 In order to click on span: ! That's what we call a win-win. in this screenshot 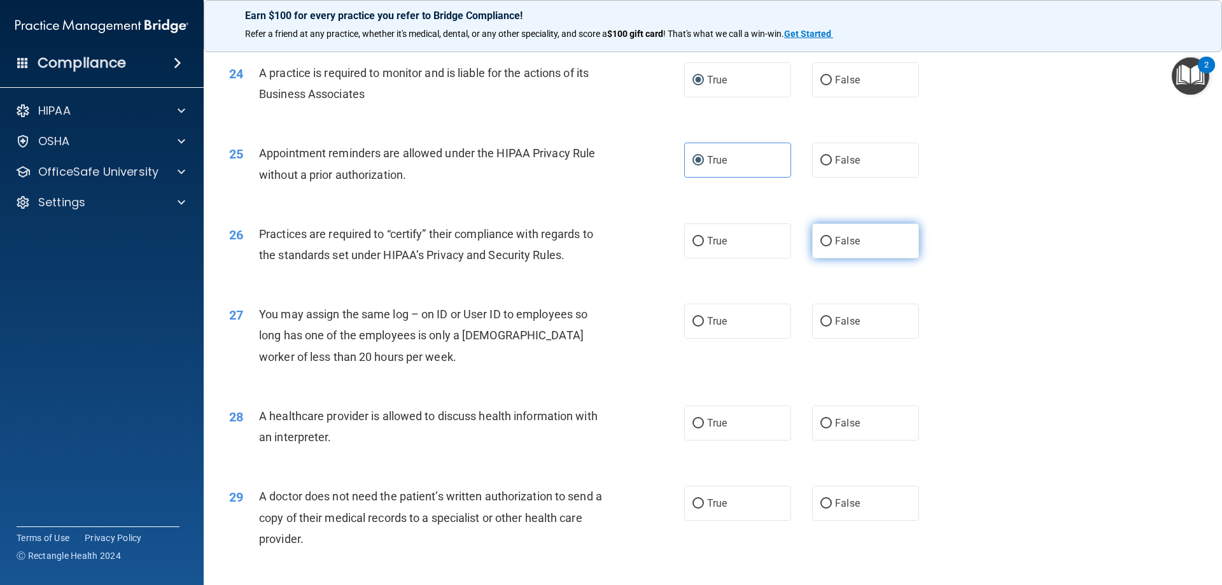, I will do `click(724, 34)`.